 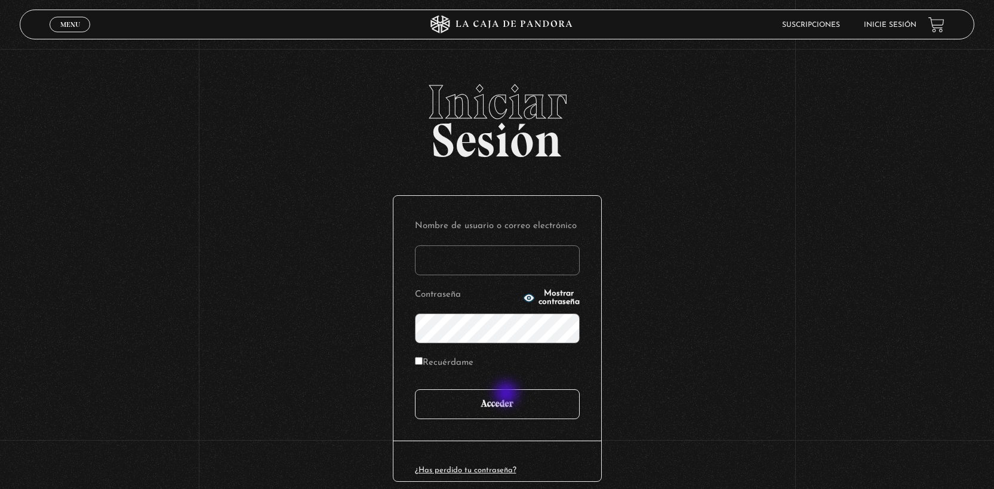 What do you see at coordinates (559, 298) in the screenshot?
I see `span: Mostrar contraseña` at bounding box center [559, 298].